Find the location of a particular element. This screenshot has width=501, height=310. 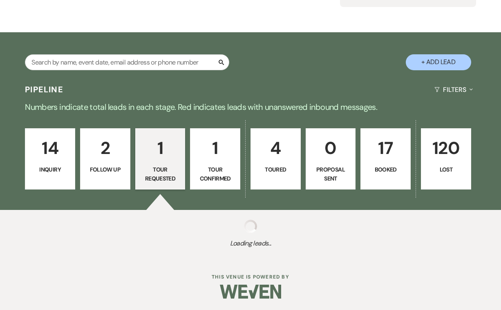

p: 4 is located at coordinates (275, 148).